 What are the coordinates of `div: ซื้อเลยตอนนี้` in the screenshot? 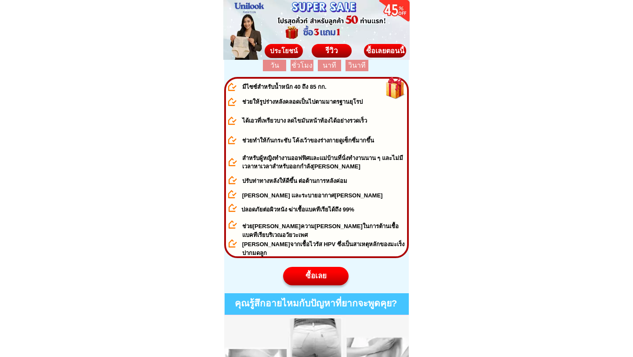 It's located at (385, 51).